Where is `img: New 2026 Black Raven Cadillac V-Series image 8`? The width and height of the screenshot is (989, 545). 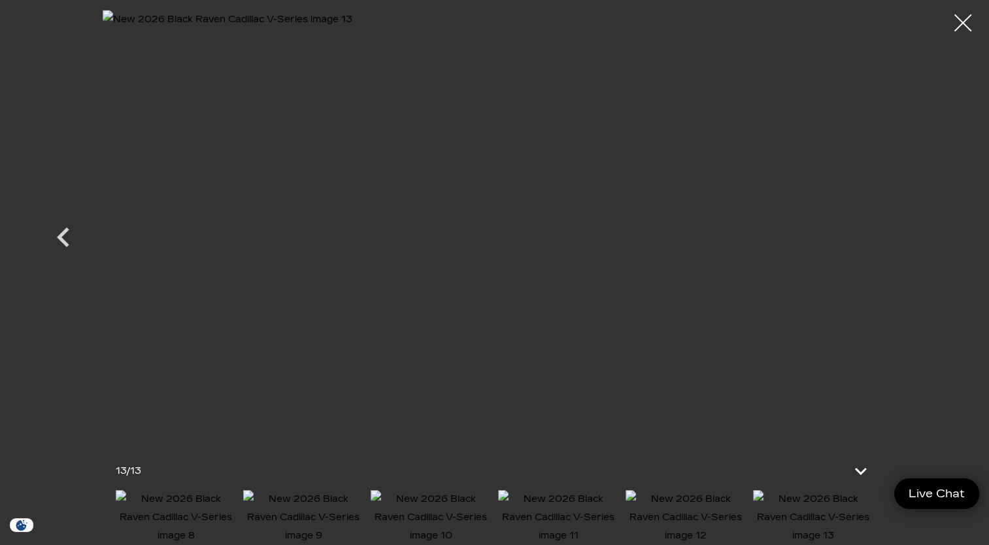
img: New 2026 Black Raven Cadillac V-Series image 8 is located at coordinates (176, 518).